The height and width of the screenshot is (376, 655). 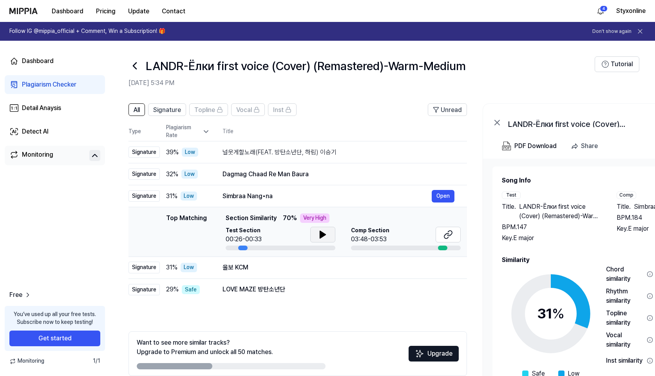 What do you see at coordinates (370, 239) in the screenshot?
I see `div: 03:48-03:53` at bounding box center [370, 239].